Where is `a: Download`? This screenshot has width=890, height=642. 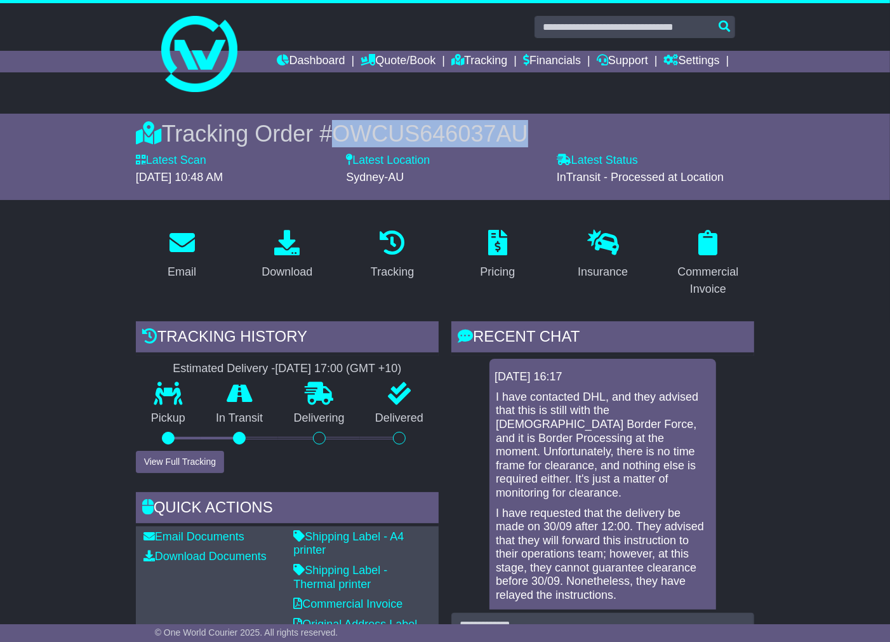
a: Download is located at coordinates (287, 255).